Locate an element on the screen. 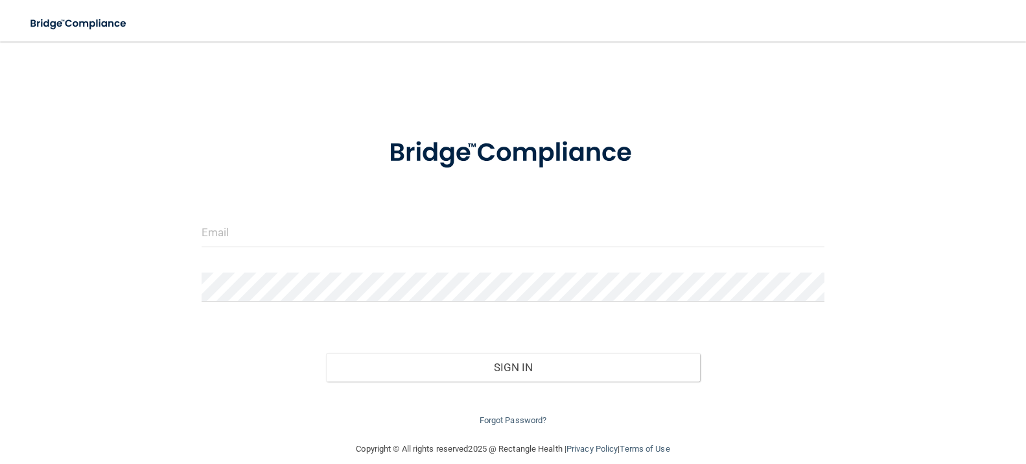 The image size is (1026, 464). a: Terms of Use is located at coordinates (644, 448).